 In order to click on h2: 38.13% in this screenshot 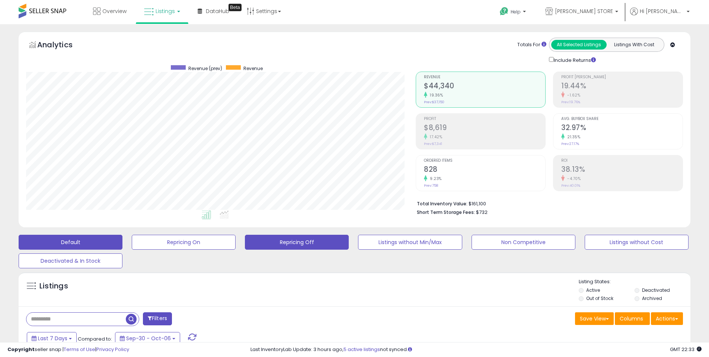, I will do `click(622, 170)`.